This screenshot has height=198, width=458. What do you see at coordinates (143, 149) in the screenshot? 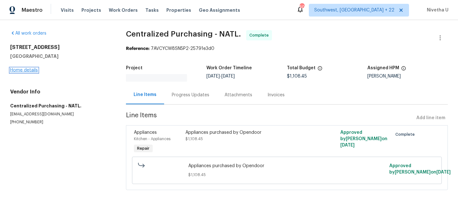
I see `span: Repair` at bounding box center [143, 149].